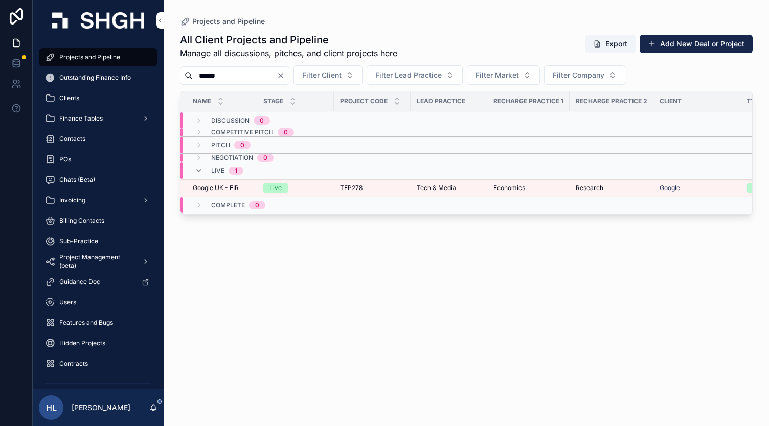 The width and height of the screenshot is (769, 426). What do you see at coordinates (98, 303) in the screenshot?
I see `a: Users` at bounding box center [98, 303].